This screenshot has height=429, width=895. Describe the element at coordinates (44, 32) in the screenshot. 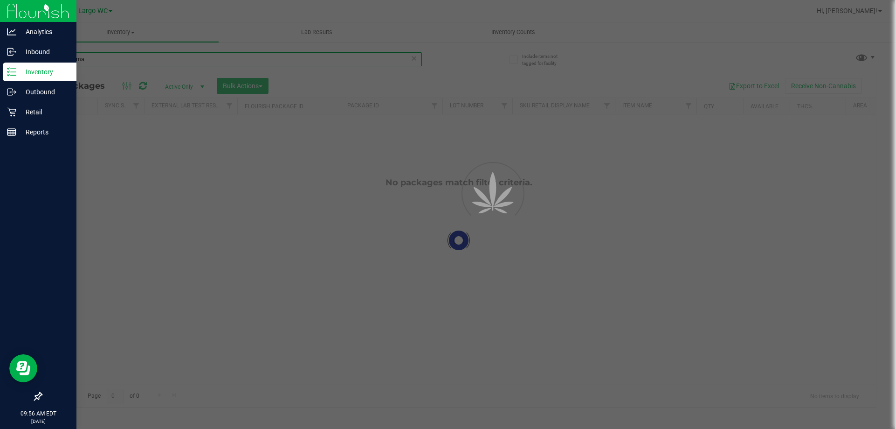

I see `p: Analytics` at that location.